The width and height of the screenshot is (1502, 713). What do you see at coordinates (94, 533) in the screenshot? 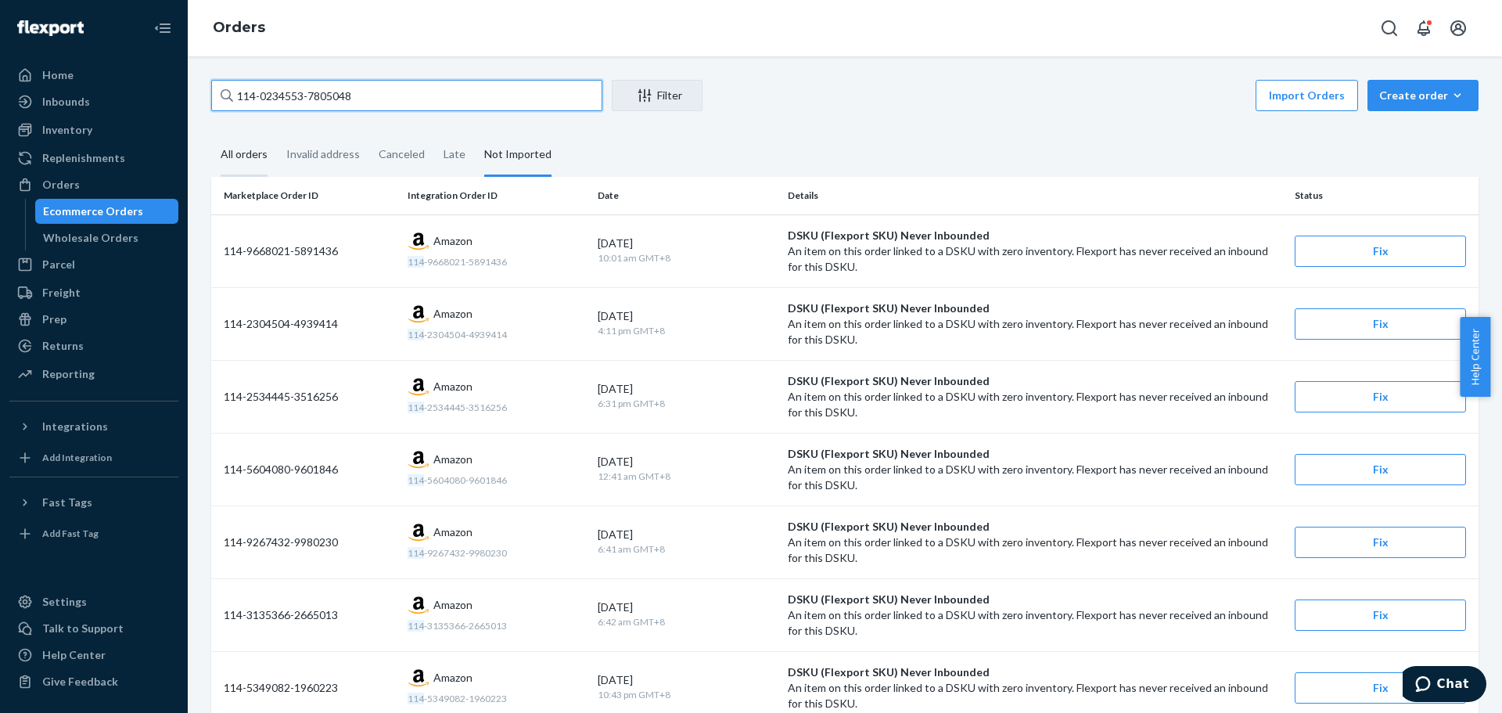
I see `a: Add Fast Tag` at bounding box center [94, 533].